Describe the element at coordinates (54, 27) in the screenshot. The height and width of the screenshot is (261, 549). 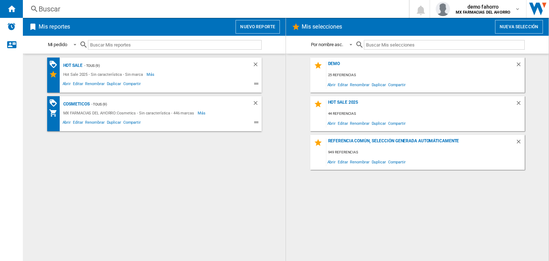
I see `h2: Mis reportes` at that location.